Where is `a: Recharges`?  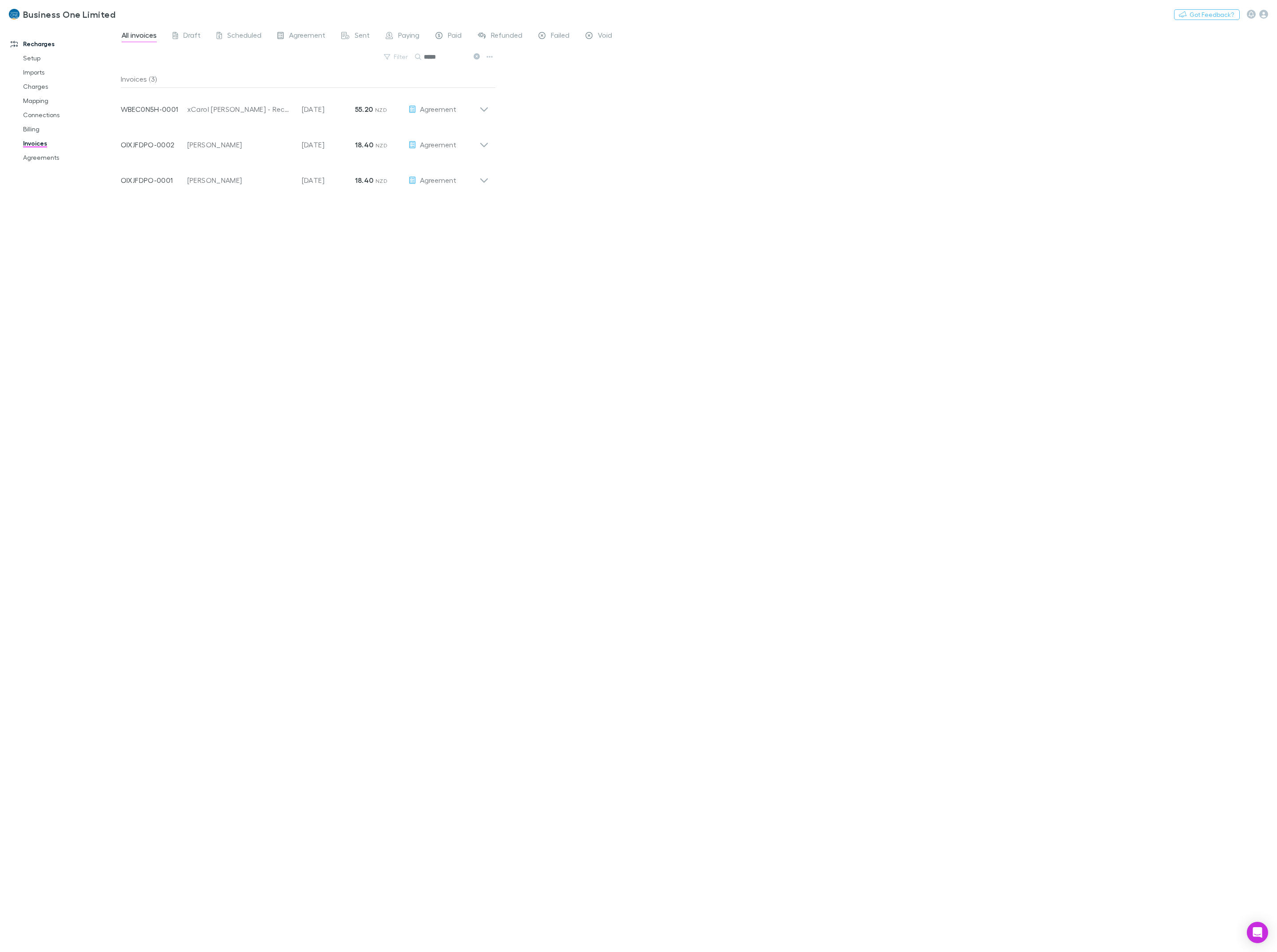
a: Recharges is located at coordinates (65, 44).